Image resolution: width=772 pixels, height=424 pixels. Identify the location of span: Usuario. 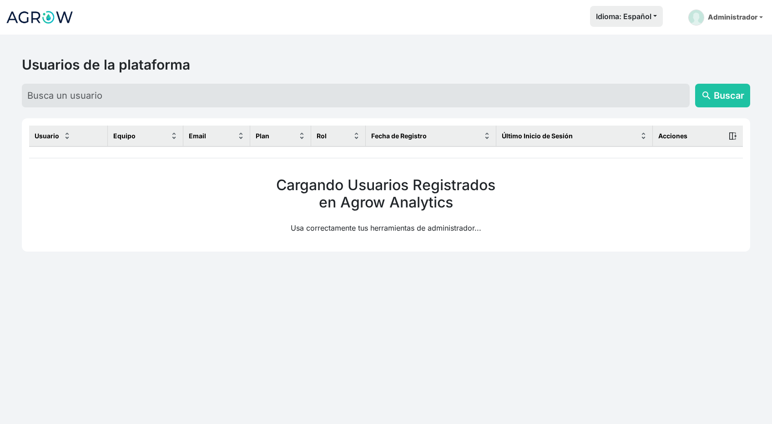
(47, 136).